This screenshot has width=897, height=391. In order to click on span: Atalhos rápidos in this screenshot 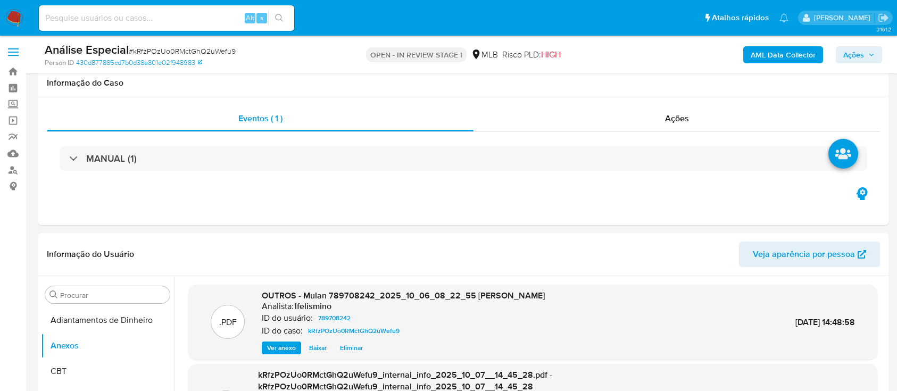, I will do `click(740, 18)`.